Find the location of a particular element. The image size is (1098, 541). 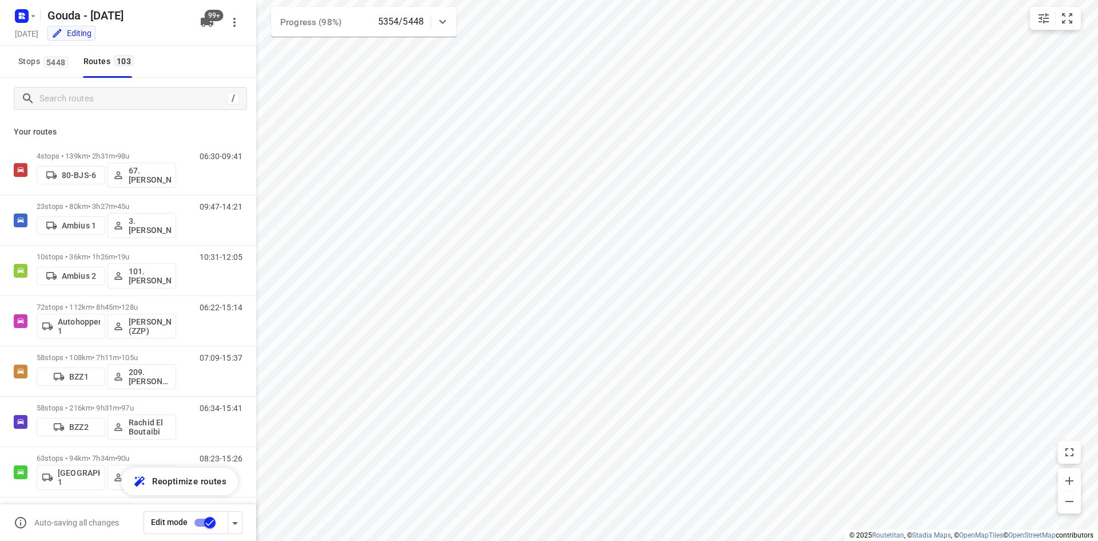

p: Rachid El Boutaibi is located at coordinates (150, 427).